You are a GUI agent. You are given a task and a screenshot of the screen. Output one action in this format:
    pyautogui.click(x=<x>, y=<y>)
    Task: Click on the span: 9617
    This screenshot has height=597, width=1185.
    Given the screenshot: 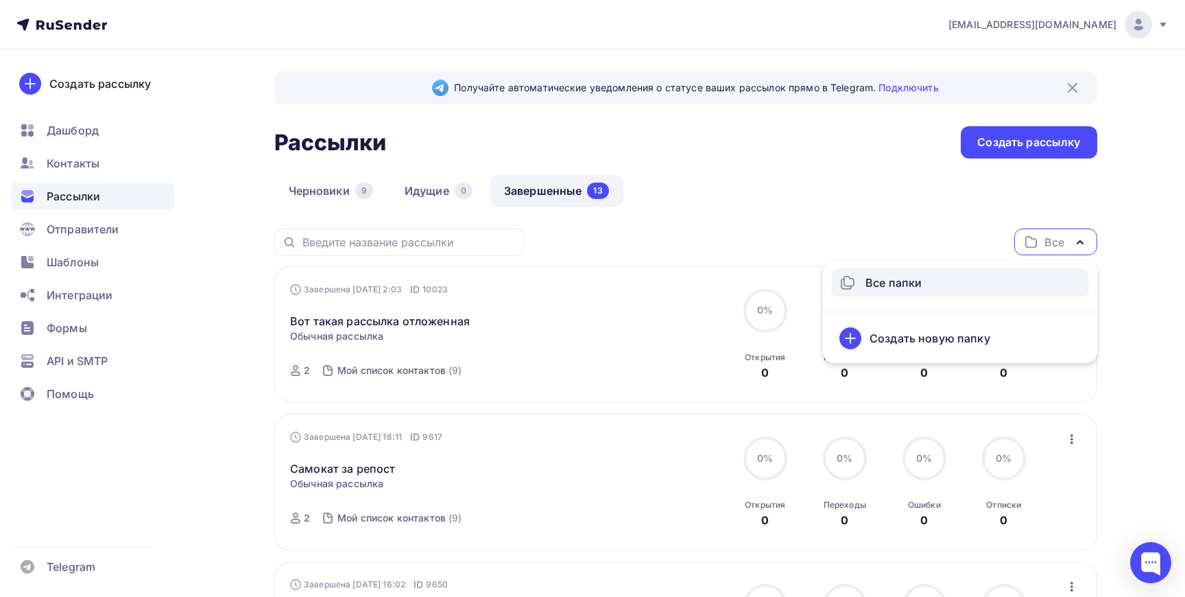 What is the action you would take?
    pyautogui.click(x=432, y=437)
    